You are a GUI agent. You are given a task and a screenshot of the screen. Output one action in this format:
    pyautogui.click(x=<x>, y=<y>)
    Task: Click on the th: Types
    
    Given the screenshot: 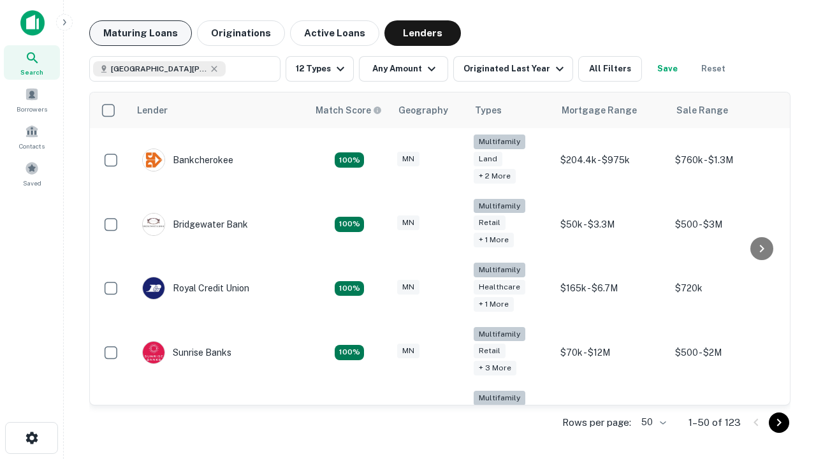 What is the action you would take?
    pyautogui.click(x=510, y=110)
    